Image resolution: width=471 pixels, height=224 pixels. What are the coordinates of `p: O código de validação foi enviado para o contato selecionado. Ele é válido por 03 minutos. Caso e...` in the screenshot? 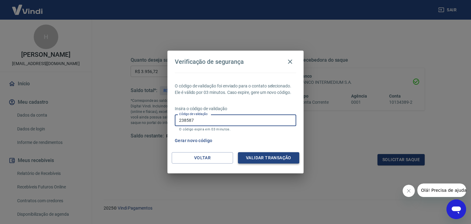 It's located at (235, 89).